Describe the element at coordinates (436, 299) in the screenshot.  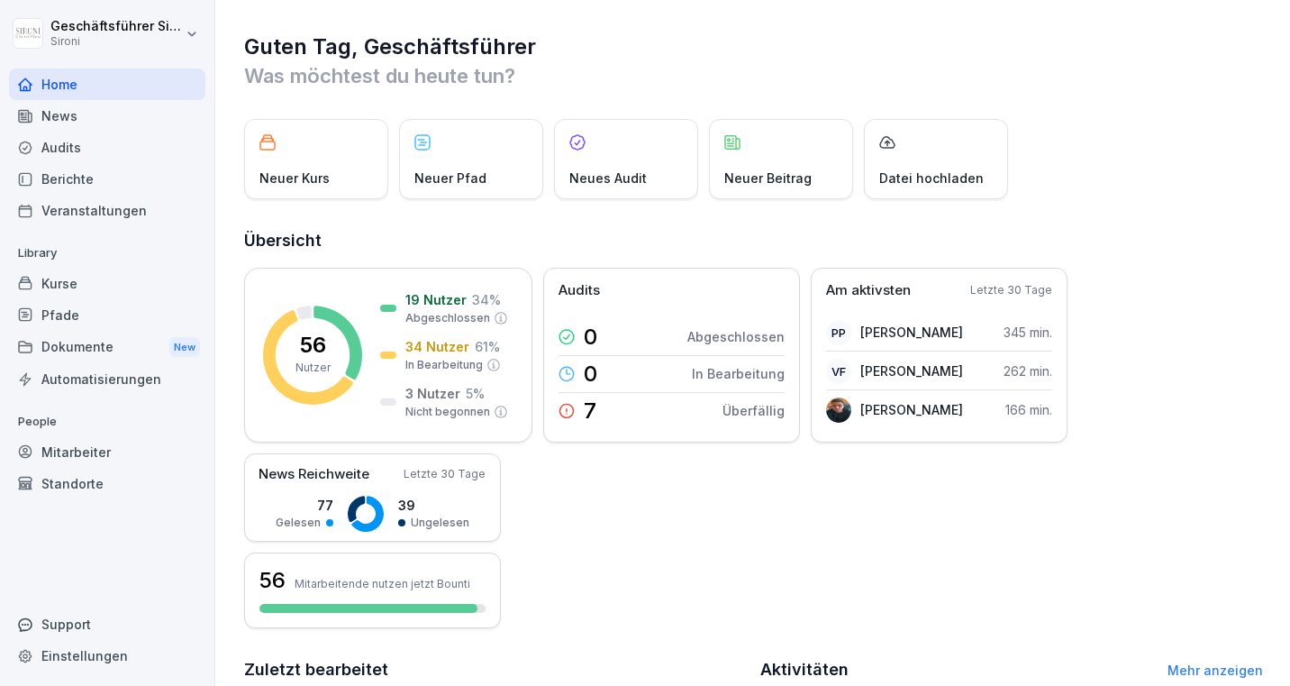
I see `p: 19 Nutzer` at that location.